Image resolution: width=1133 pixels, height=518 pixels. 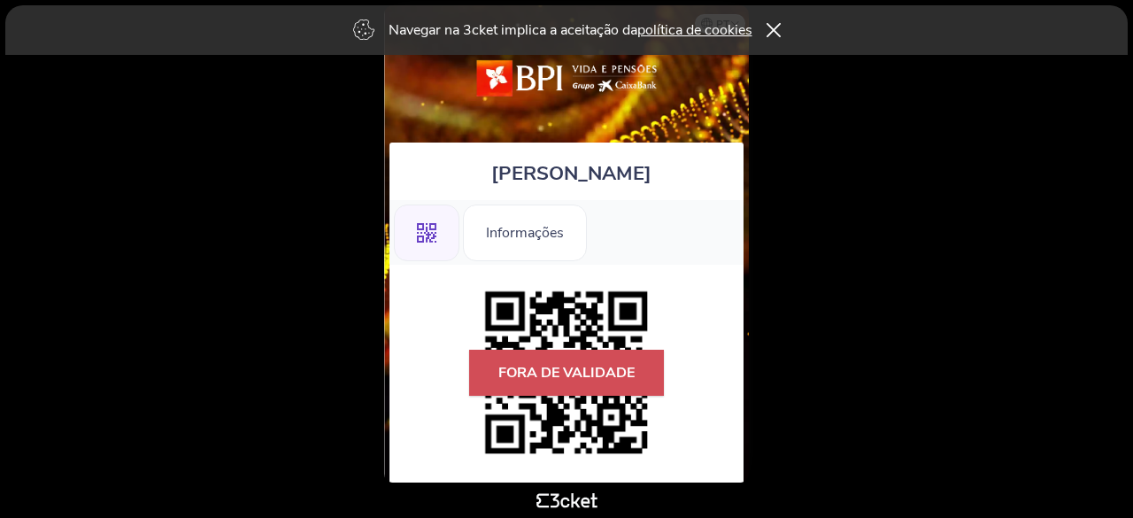 I want to click on a: Informações, so click(x=525, y=231).